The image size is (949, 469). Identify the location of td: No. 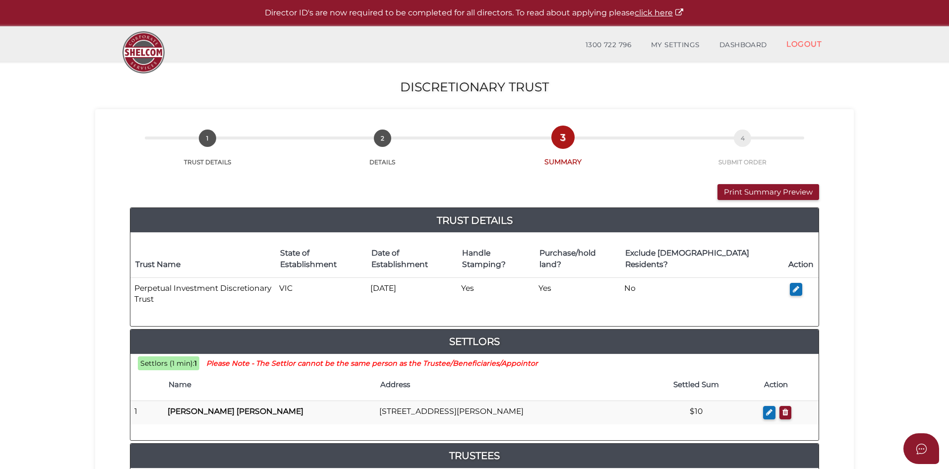
(702, 293).